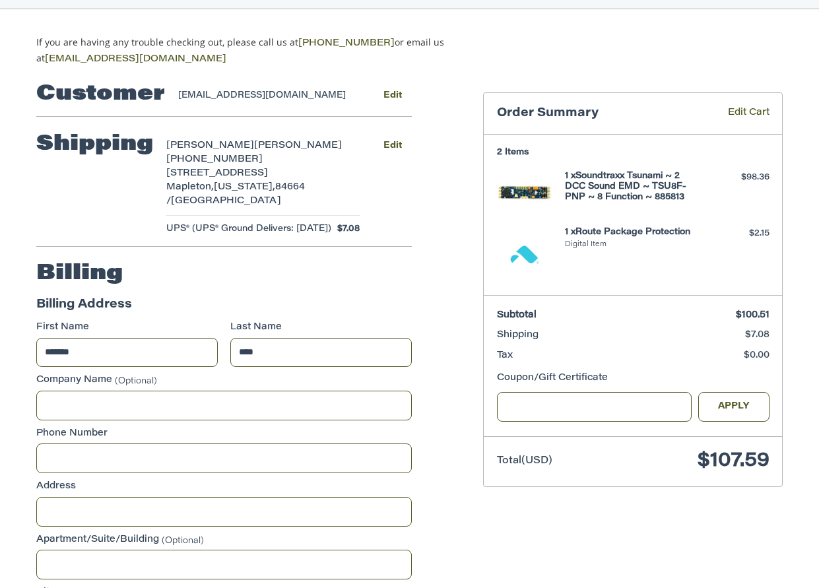 The image size is (819, 588). Describe the element at coordinates (517, 335) in the screenshot. I see `span: Shipping` at that location.